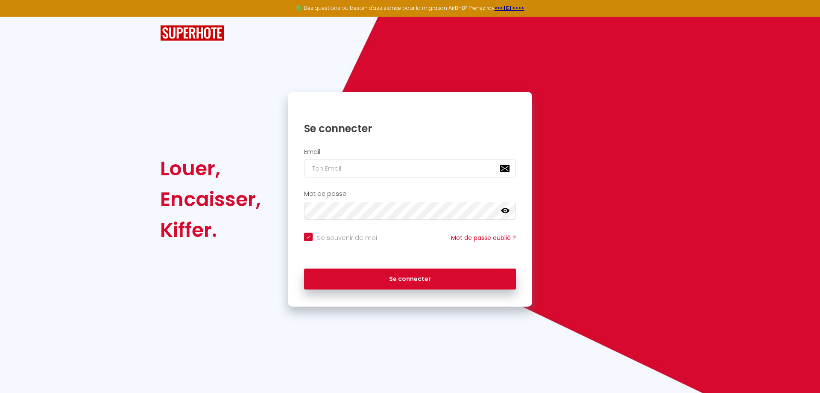 This screenshot has height=393, width=820. What do you see at coordinates (510, 8) in the screenshot?
I see `strong: >>> ICI <<<<` at bounding box center [510, 8].